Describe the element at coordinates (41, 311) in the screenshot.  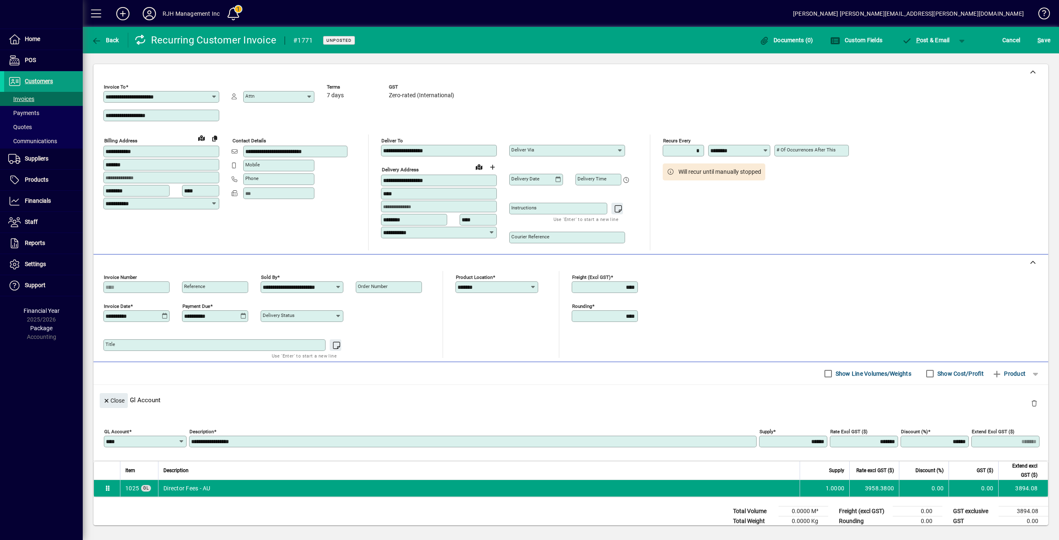
I see `span: Financial Year` at that location.